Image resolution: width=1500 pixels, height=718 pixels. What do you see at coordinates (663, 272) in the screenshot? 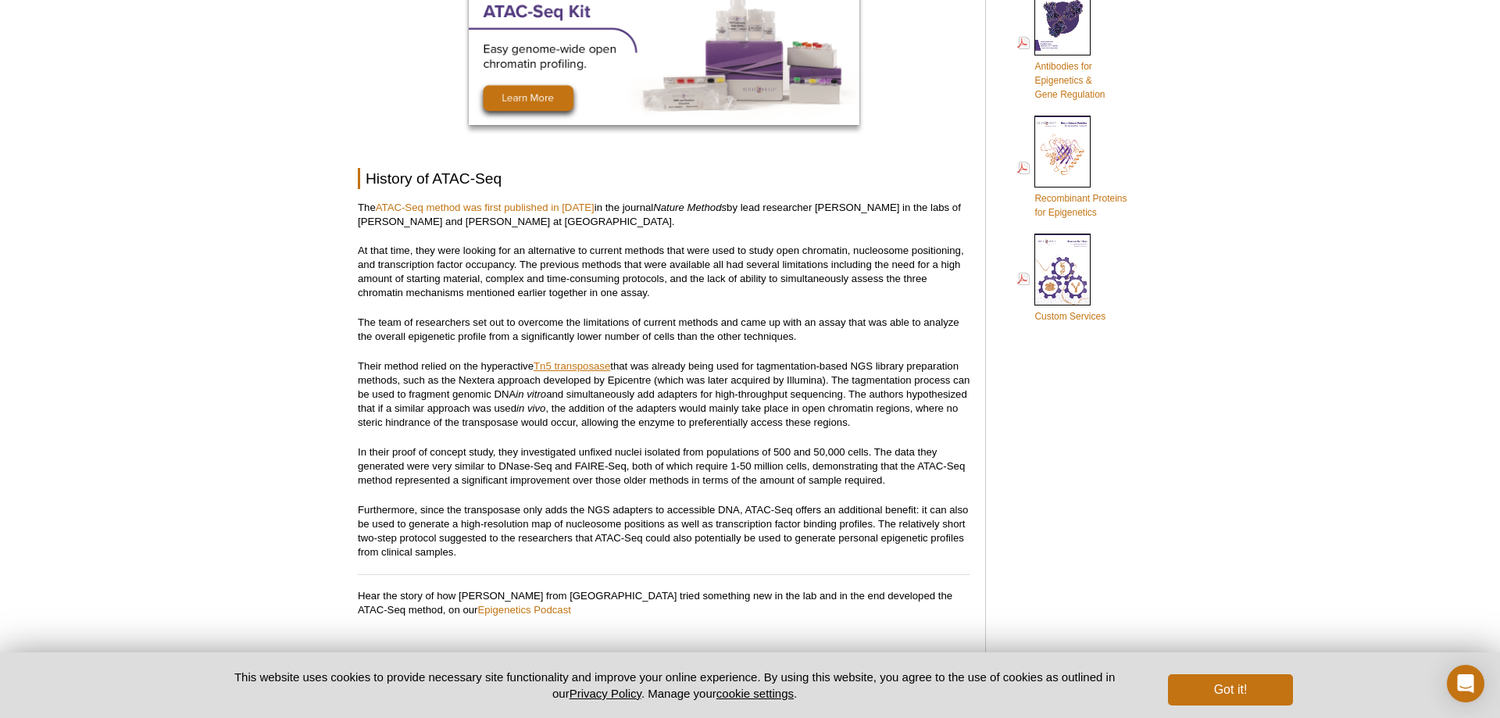
I see `p: At that time, they were looking for an alternative to current methods that were used to study ope...` at bounding box center [663, 272].